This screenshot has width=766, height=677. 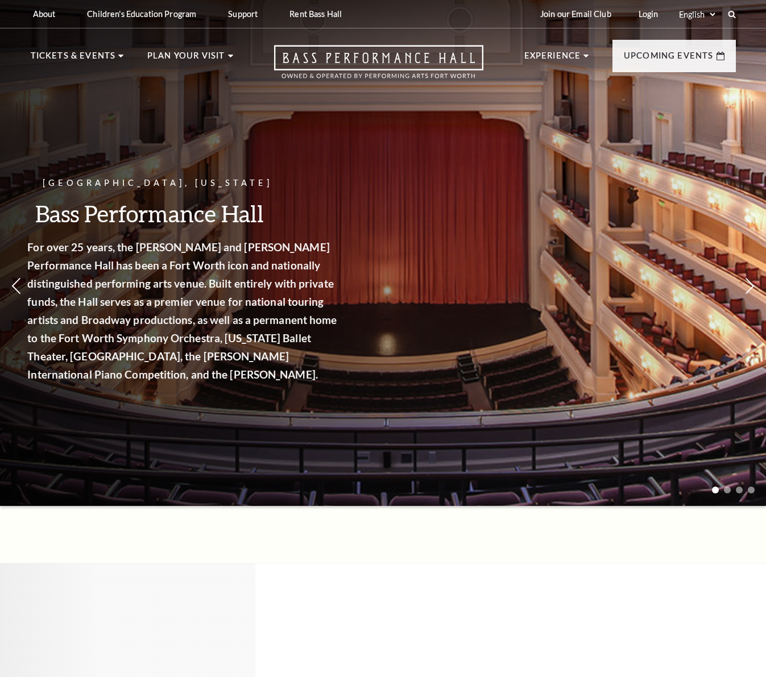 I want to click on p: Upcoming Events, so click(x=669, y=59).